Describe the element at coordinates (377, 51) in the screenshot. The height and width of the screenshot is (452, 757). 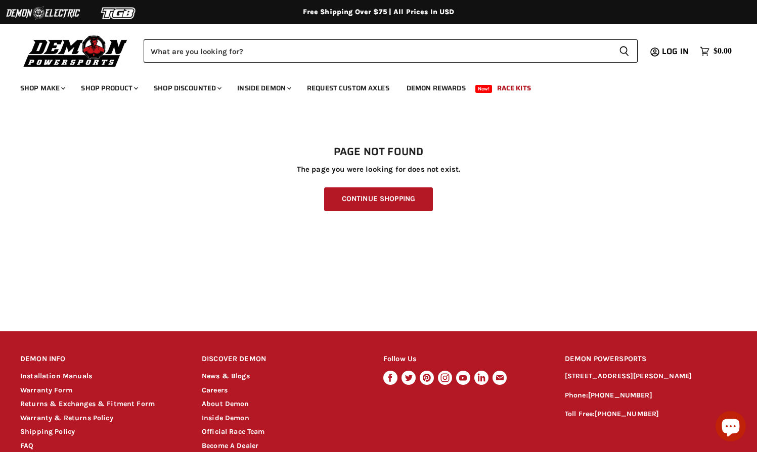
I see `input: Search` at that location.